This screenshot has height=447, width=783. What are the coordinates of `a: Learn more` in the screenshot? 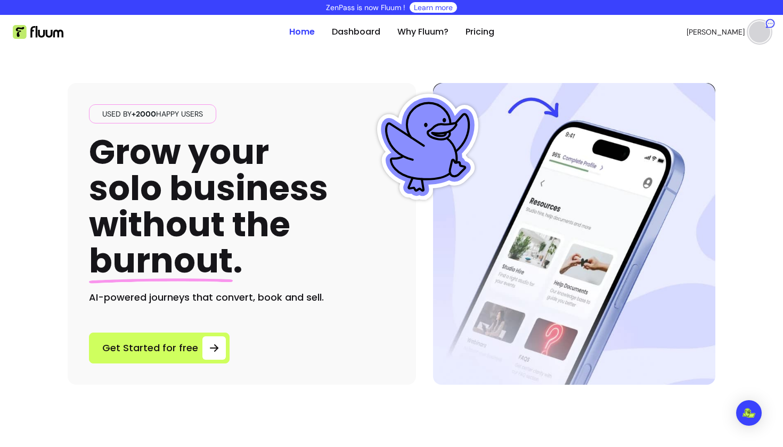 It's located at (433, 7).